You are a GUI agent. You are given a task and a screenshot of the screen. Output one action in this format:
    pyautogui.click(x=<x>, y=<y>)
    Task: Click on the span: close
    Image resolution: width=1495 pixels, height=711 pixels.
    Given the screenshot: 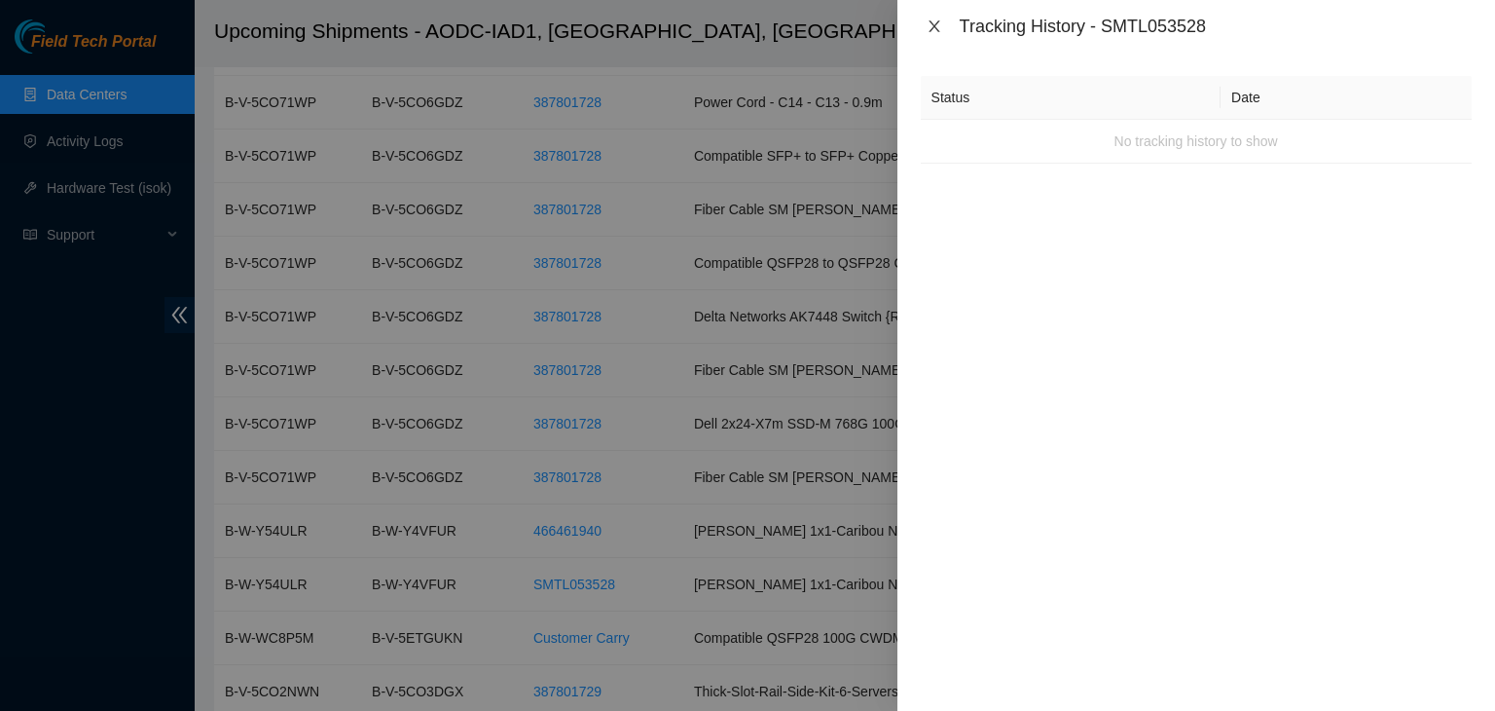 What is the action you would take?
    pyautogui.click(x=935, y=26)
    